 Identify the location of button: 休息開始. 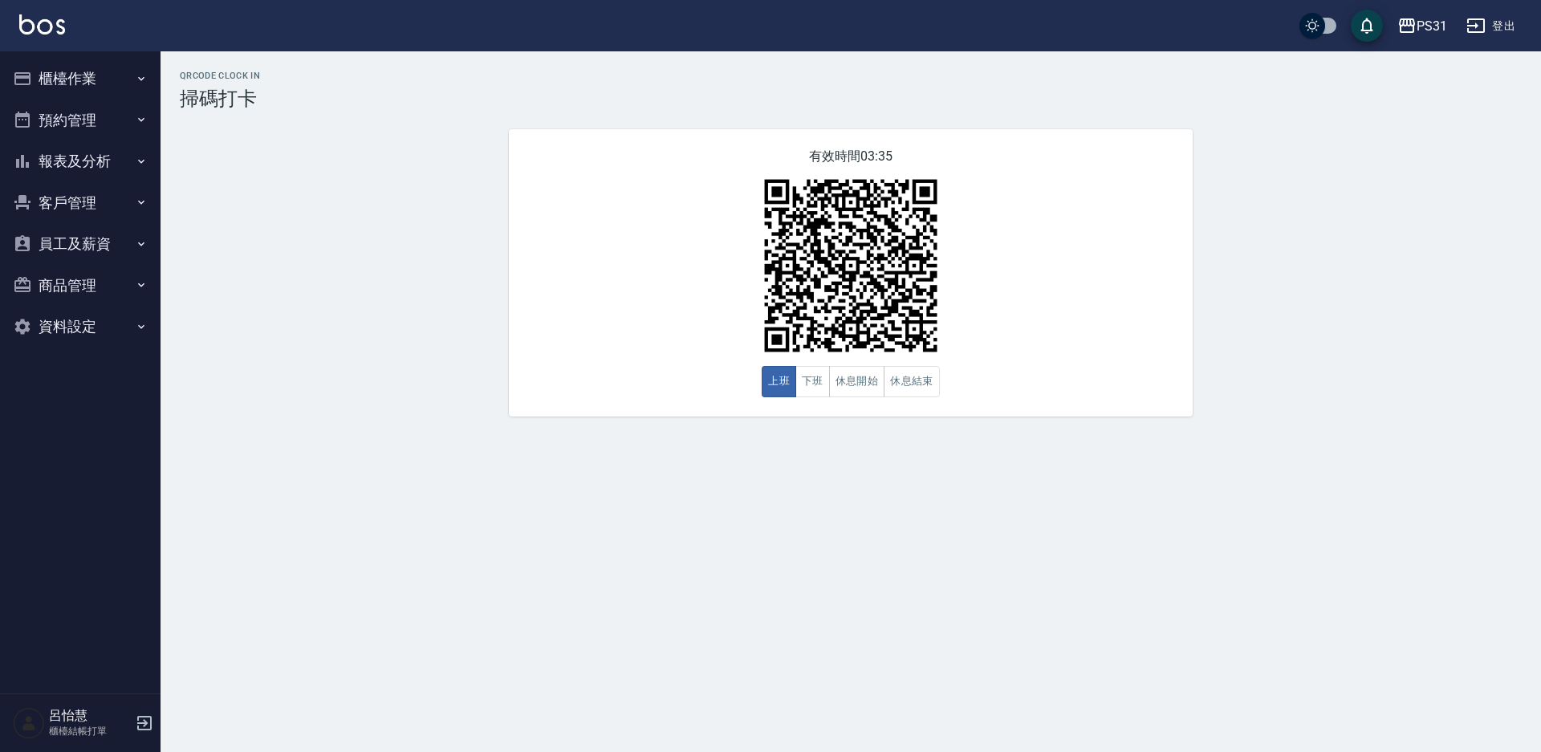
(857, 381).